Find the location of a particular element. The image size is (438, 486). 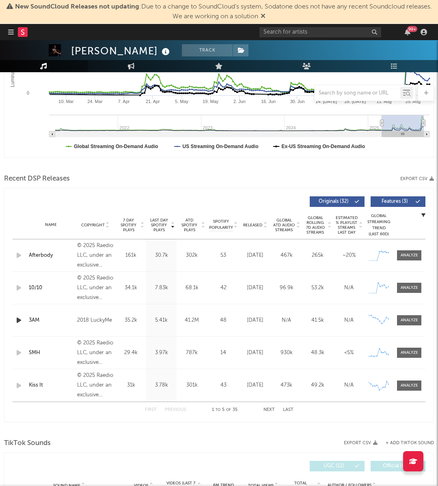

text: 11. Aug is located at coordinates (383, 101).